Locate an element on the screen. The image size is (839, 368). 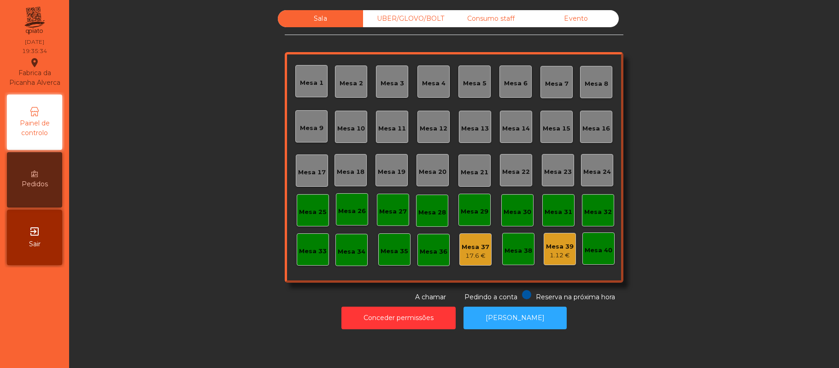
span: Painel de controlo is located at coordinates (35, 128).